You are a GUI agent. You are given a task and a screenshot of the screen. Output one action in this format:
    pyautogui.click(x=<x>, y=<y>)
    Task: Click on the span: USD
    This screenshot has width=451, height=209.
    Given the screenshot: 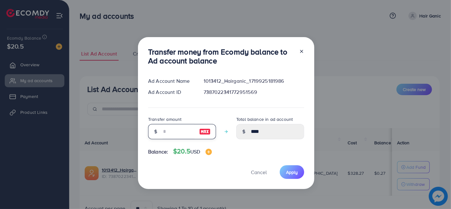 What is the action you would take?
    pyautogui.click(x=195, y=151)
    